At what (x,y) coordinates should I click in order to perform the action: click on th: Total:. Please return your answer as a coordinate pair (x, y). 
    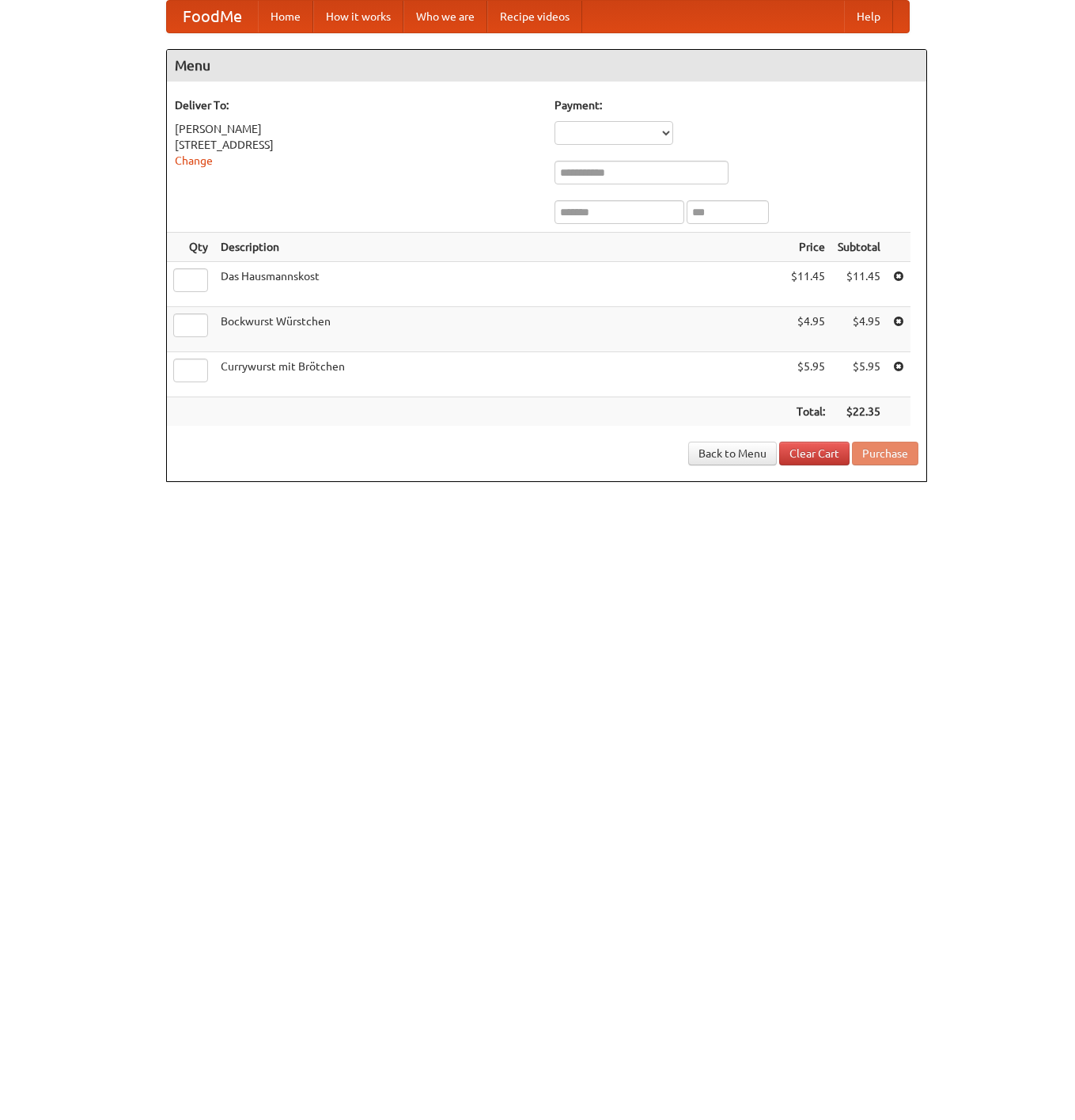
    Looking at the image, I should click on (808, 411).